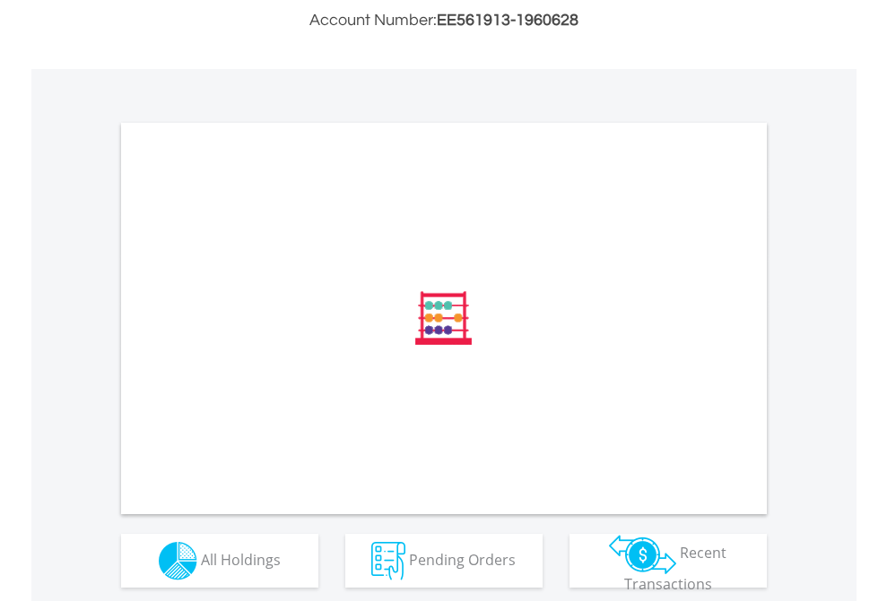 The width and height of the screenshot is (887, 601). I want to click on span: Pending Orders, so click(462, 559).